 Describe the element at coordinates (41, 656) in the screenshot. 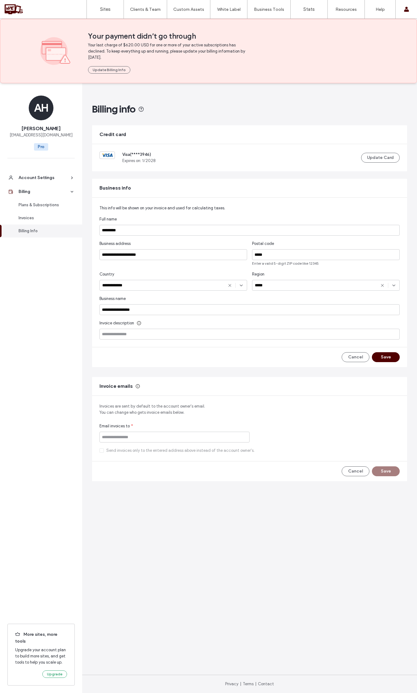

I see `span: Upgrade your account plan to build more sites, and get tools to help you scale up.` at that location.